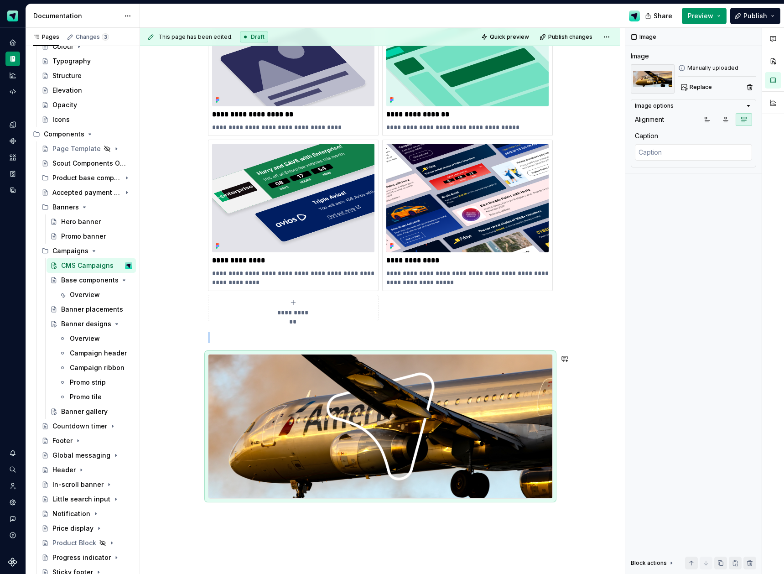 The image size is (784, 574). What do you see at coordinates (13, 124) in the screenshot?
I see `a: Design tokens` at bounding box center [13, 124].